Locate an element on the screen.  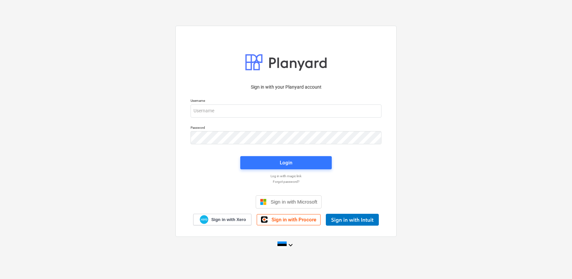
span: Sign in with Microsoft is located at coordinates (294, 201).